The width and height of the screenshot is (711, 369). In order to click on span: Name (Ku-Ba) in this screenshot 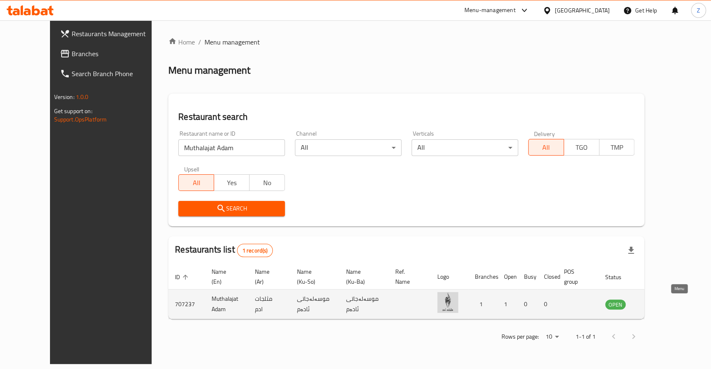, I will do `click(362, 277)`.